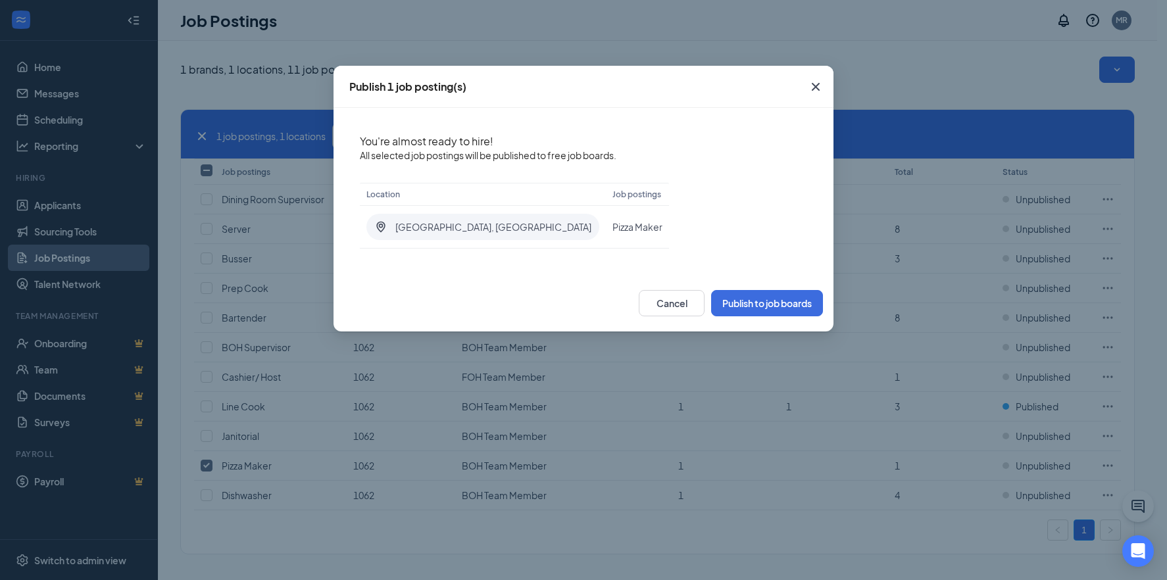  I want to click on div: Open Intercom Messenger, so click(1138, 551).